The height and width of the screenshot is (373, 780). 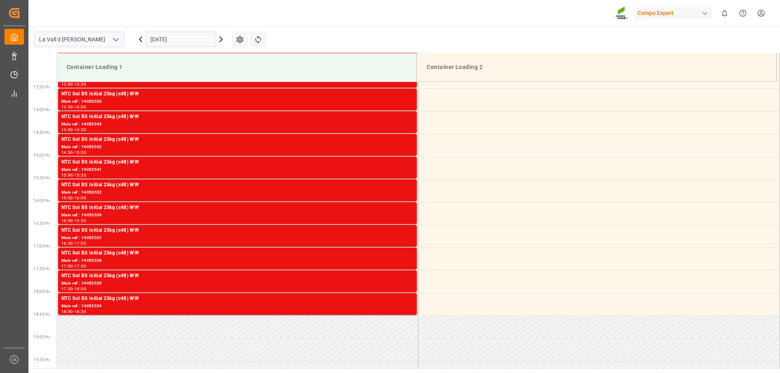 I want to click on span: 16:00 Hr, so click(x=41, y=201).